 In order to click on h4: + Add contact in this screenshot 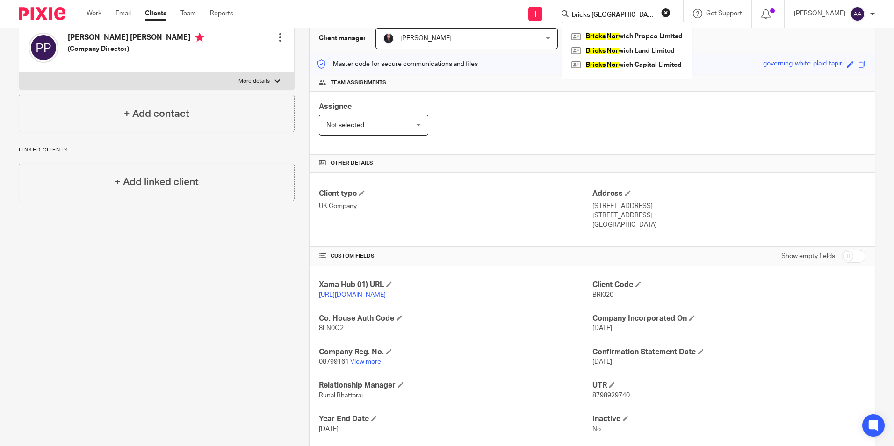, I will do `click(157, 114)`.